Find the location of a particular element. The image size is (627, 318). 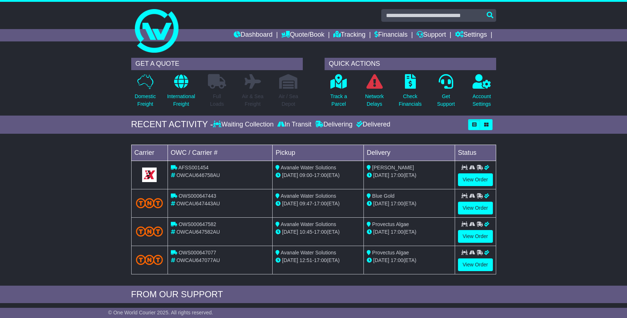

span: 10:45 is located at coordinates (305, 232).